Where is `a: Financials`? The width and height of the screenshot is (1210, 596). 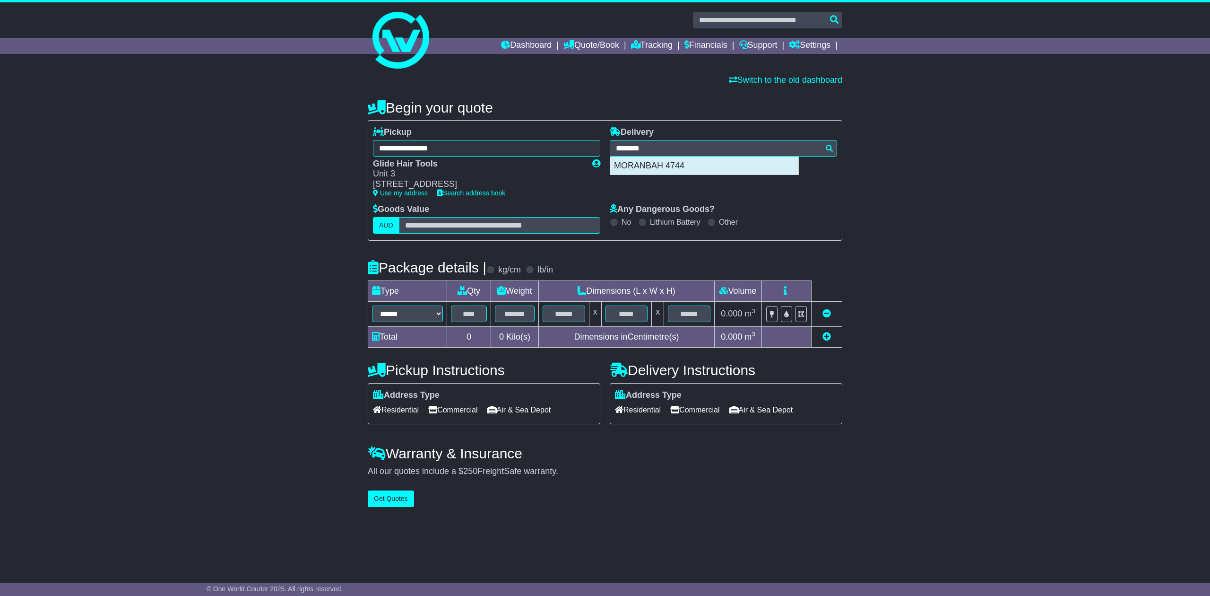
a: Financials is located at coordinates (706, 46).